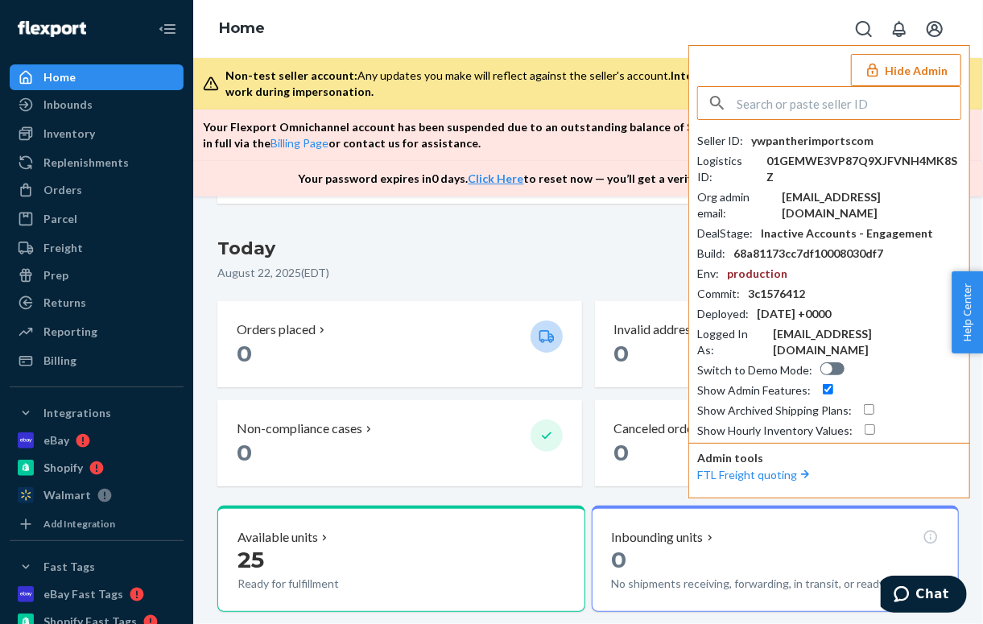  Describe the element at coordinates (660, 428) in the screenshot. I see `p: Canceled orders` at that location.